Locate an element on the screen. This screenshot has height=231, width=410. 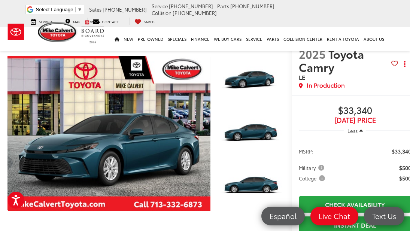
span: MSRP: is located at coordinates (306, 151).